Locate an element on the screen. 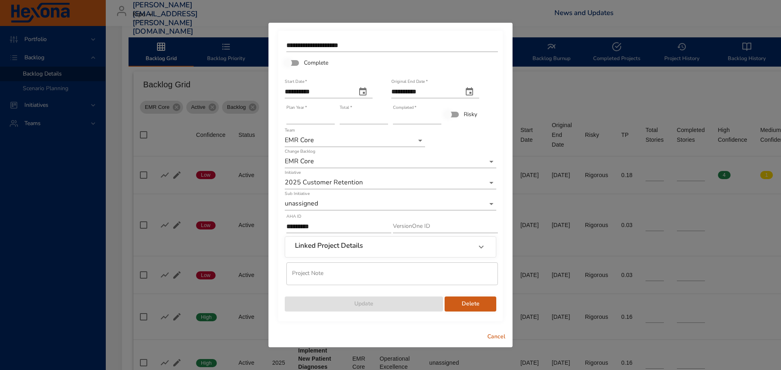 The width and height of the screenshot is (781, 370). div: unassigned is located at coordinates (390, 204).